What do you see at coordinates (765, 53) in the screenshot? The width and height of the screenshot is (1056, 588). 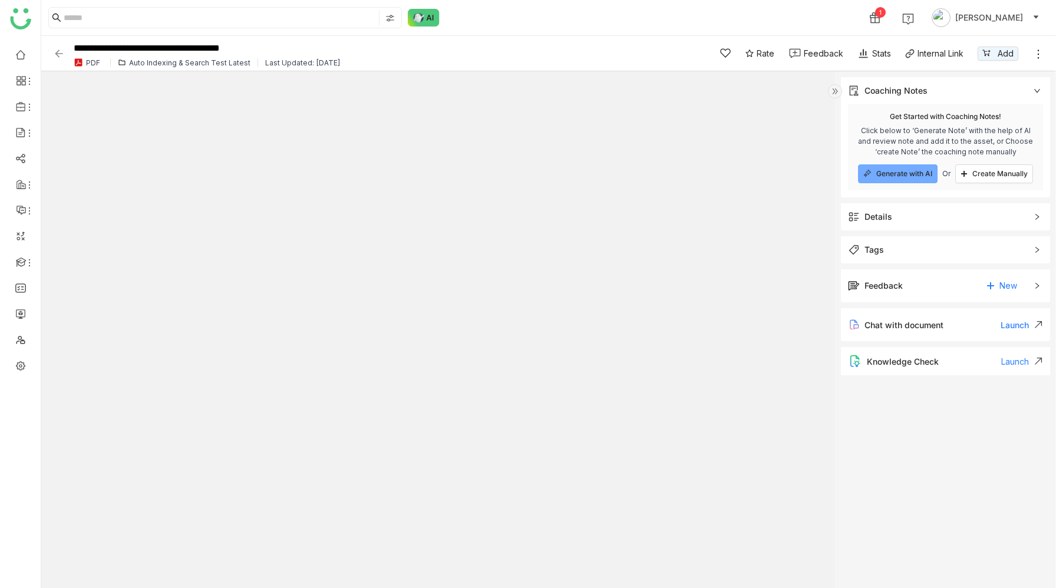 I see `span: Rate` at bounding box center [765, 53].